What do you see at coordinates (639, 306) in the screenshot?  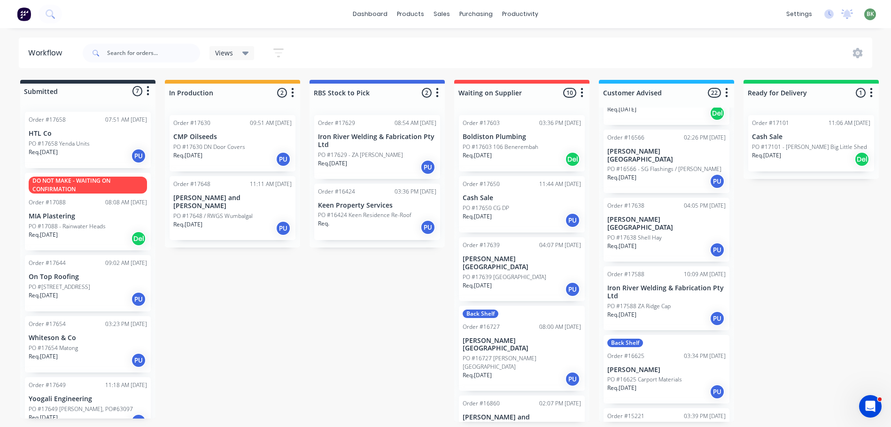 I see `p: PO #17588 ZA Ridge Cap` at bounding box center [639, 306].